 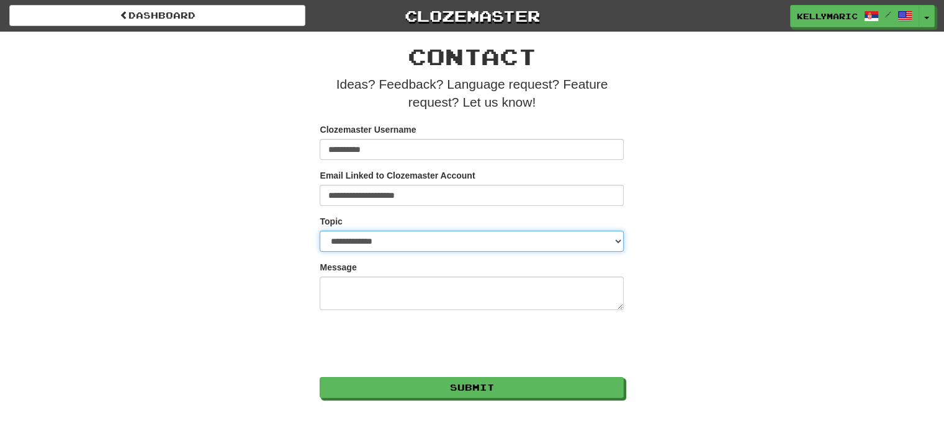 What do you see at coordinates (472, 93) in the screenshot?
I see `p: Ideas? Feedback? Language request? Feature request? Let us know!` at bounding box center [472, 93].